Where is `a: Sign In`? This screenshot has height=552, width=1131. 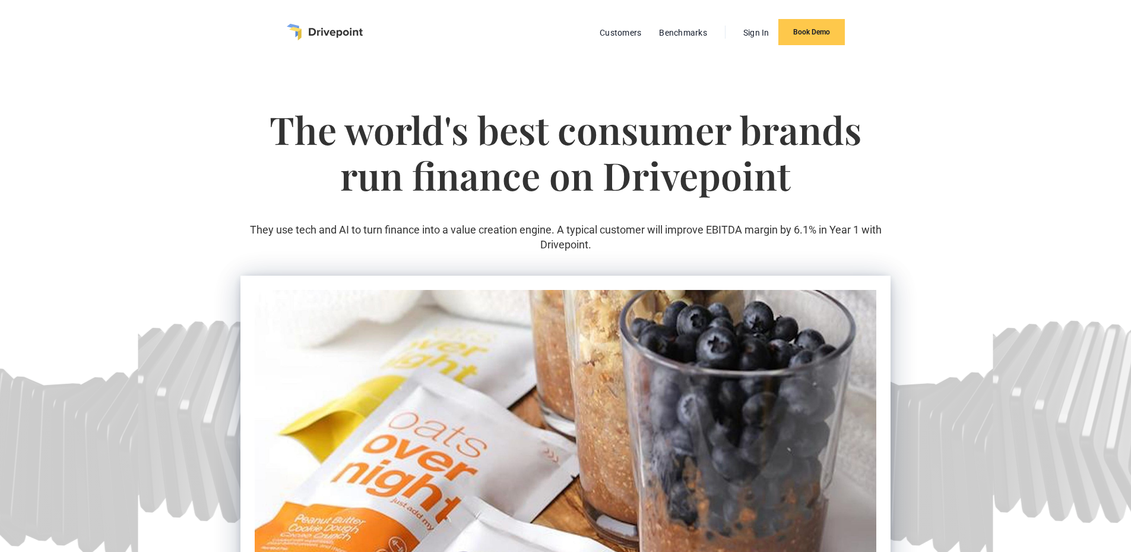 a: Sign In is located at coordinates (756, 33).